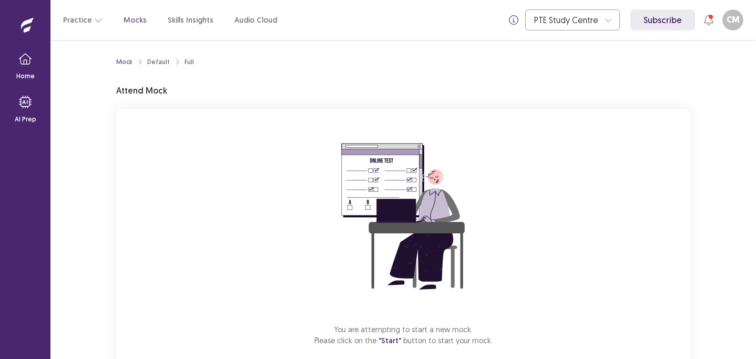 This screenshot has height=359, width=756. What do you see at coordinates (255, 20) in the screenshot?
I see `a: Audio Cloud` at bounding box center [255, 20].